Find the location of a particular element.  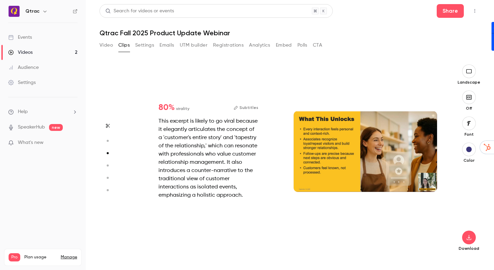

a: Manage is located at coordinates (69, 258).